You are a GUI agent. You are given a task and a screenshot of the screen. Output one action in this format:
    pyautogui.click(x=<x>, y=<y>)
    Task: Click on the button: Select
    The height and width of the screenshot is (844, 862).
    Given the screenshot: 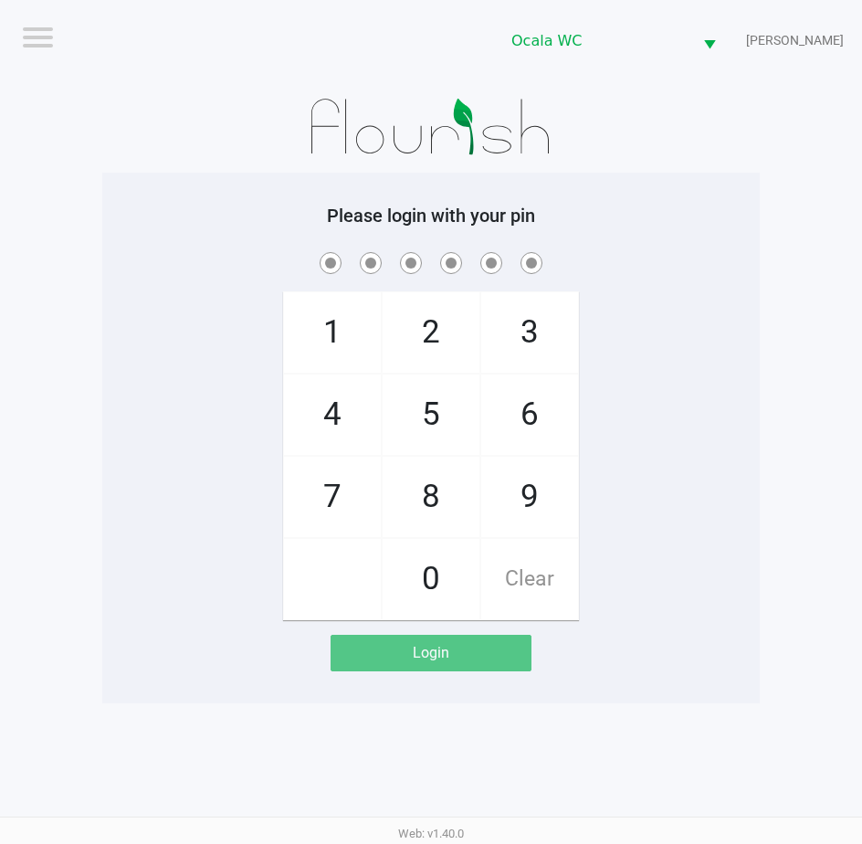 What is the action you would take?
    pyautogui.click(x=709, y=40)
    